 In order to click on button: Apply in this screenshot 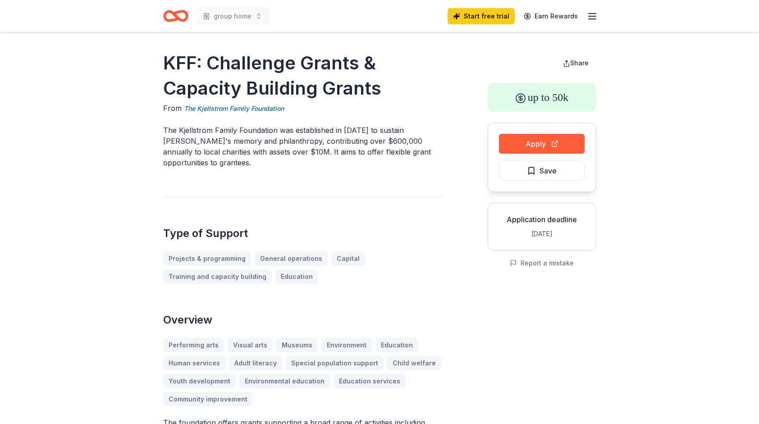, I will do `click(542, 144)`.